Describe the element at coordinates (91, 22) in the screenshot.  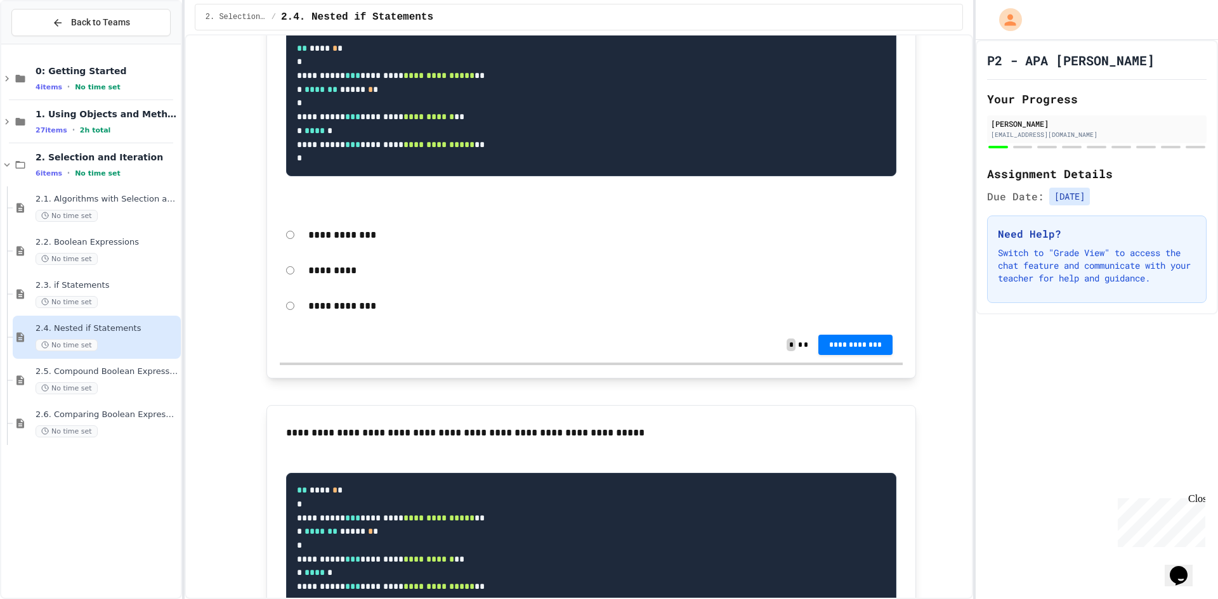
I see `button: Back to Teams` at that location.